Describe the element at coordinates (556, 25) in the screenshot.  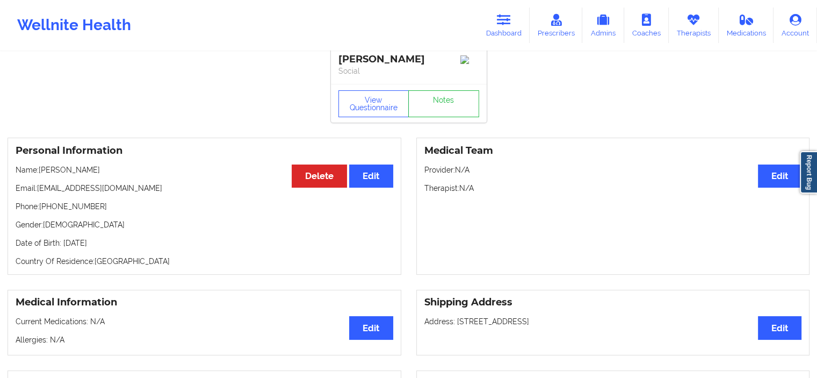
I see `a: Prescribers` at that location.